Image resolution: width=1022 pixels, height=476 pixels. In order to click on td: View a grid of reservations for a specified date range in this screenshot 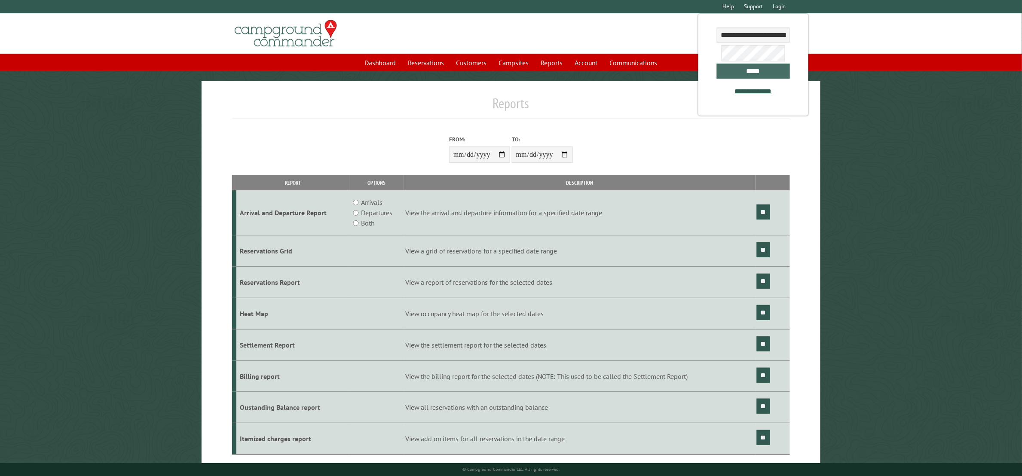, I will do `click(579, 251)`.